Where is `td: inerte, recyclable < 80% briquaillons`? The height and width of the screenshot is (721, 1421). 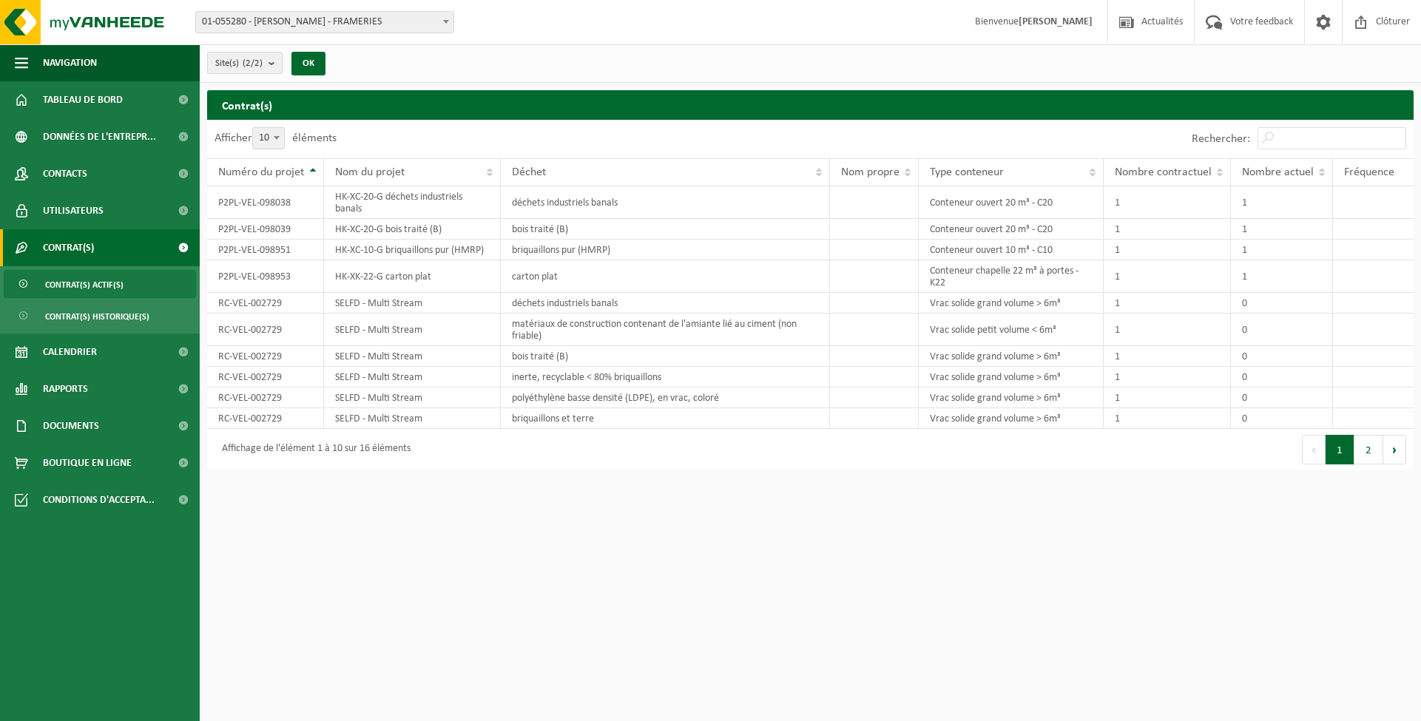
td: inerte, recyclable < 80% briquaillons is located at coordinates (665, 377).